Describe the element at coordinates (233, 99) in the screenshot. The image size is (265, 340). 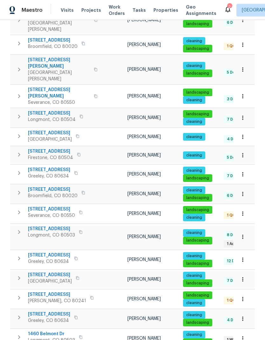
I see `span: 3 Done` at that location.